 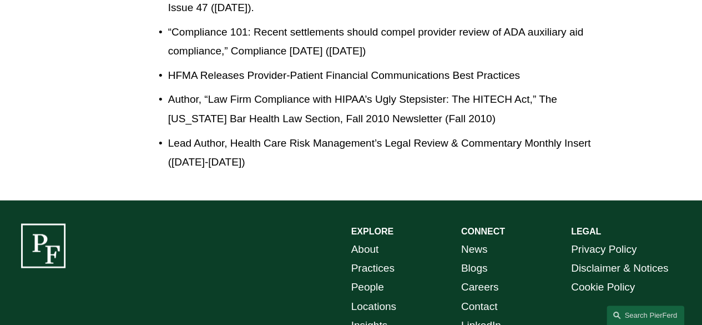 What do you see at coordinates (480, 286) in the screenshot?
I see `a: Careers` at bounding box center [480, 286].